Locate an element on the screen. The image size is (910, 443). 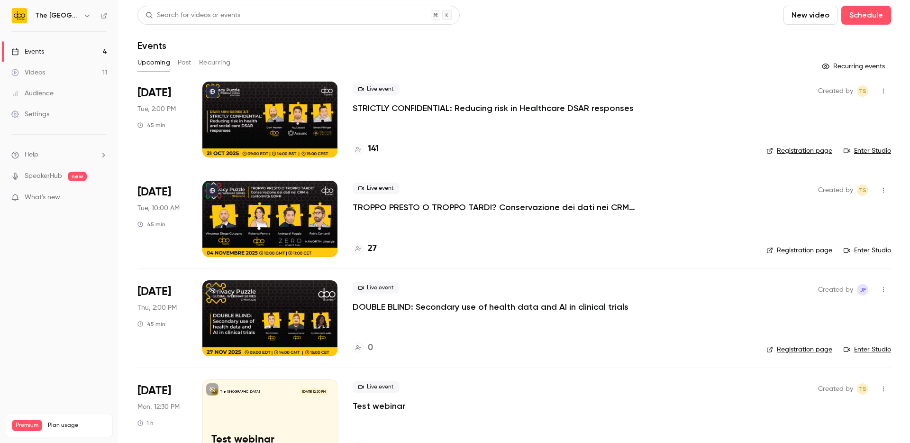
h1: Events is located at coordinates (152, 45).